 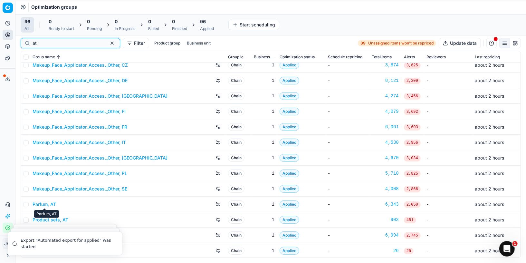 I want to click on button: Filter, so click(x=136, y=43).